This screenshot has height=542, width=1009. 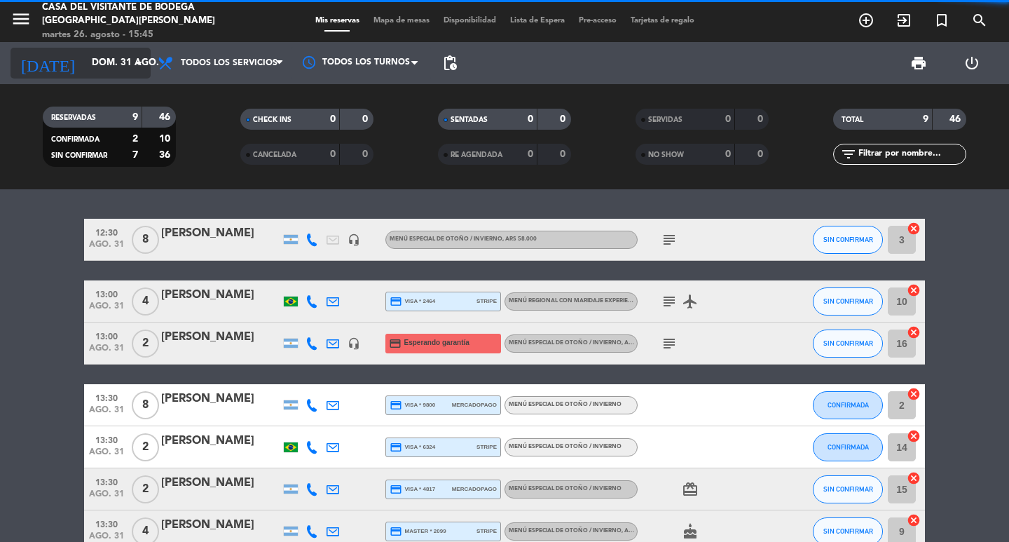 What do you see at coordinates (450, 63) in the screenshot?
I see `span: pending_actions` at bounding box center [450, 63].